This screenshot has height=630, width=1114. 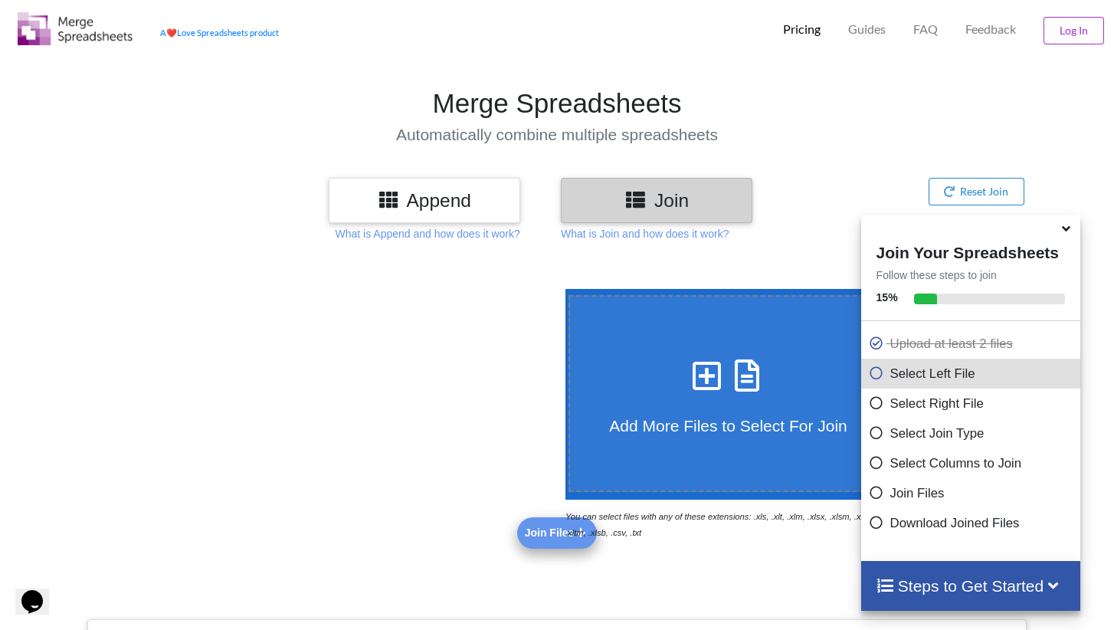 I want to click on p: Select Join Type, so click(x=973, y=433).